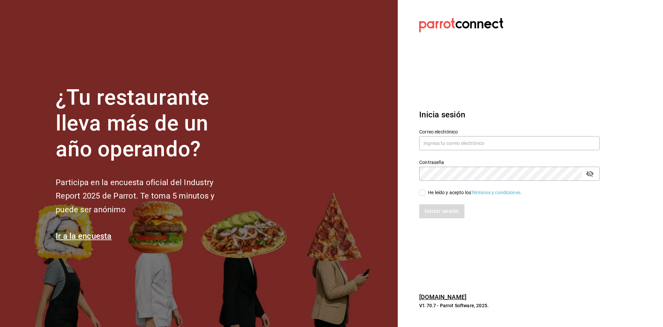  I want to click on a: Términos y condiciones., so click(496, 192).